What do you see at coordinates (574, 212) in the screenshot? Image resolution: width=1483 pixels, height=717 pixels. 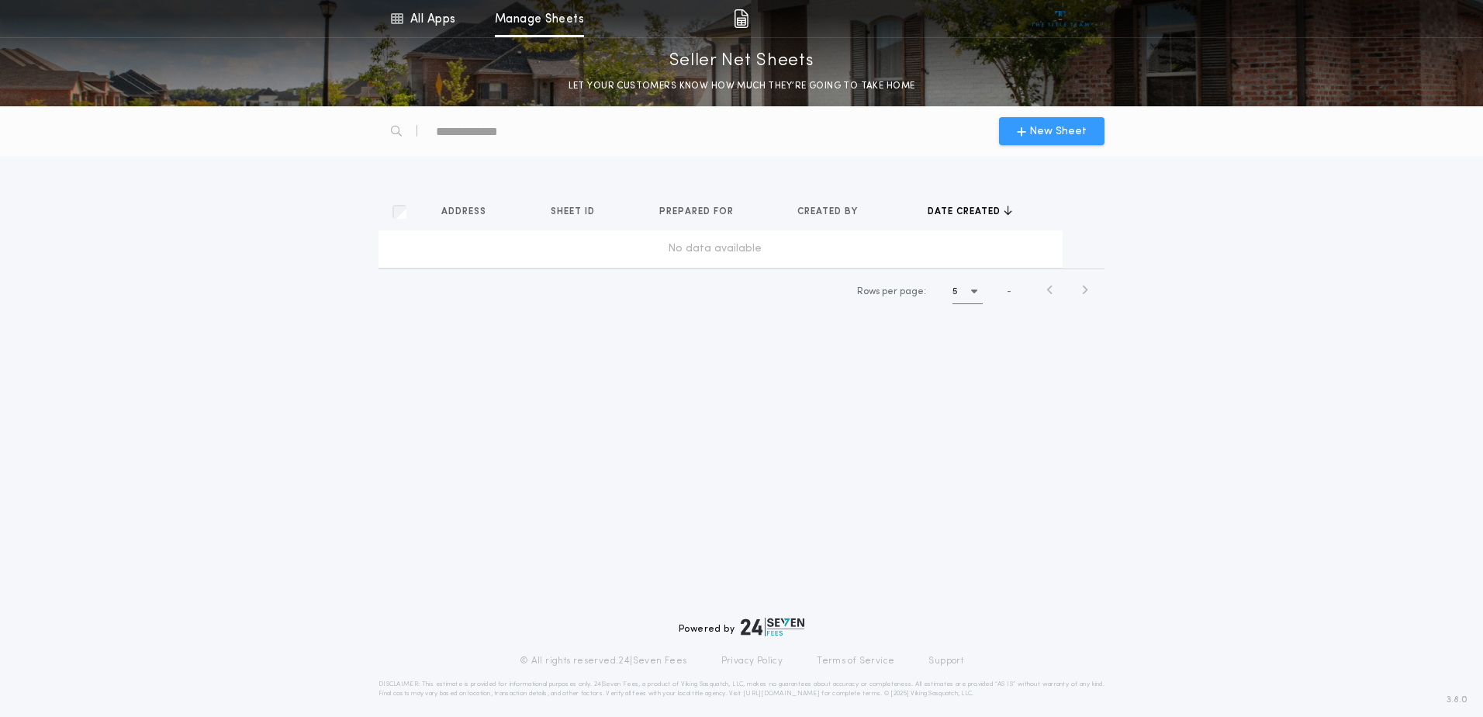 I see `span: Sheet ID` at bounding box center [574, 212].